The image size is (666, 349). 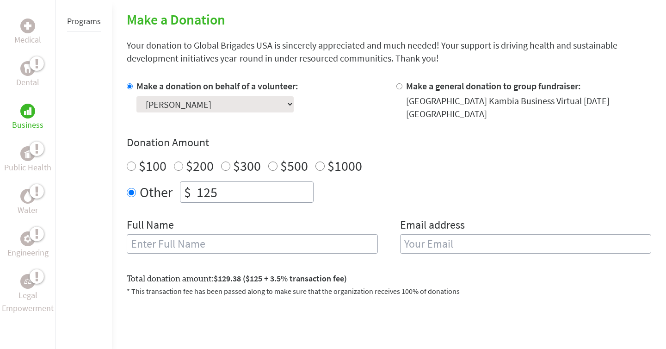 What do you see at coordinates (28, 68) in the screenshot?
I see `div: Dental` at bounding box center [28, 68].